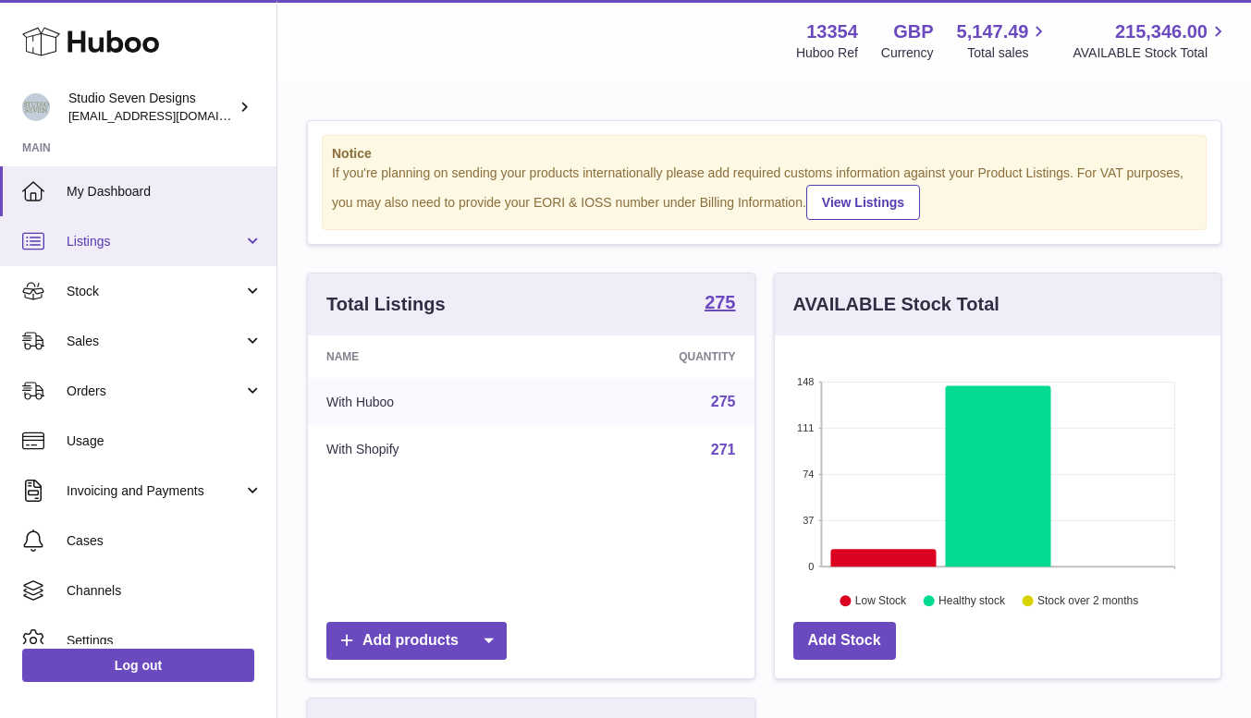 The image size is (1251, 718). I want to click on span: Listings, so click(154, 241).